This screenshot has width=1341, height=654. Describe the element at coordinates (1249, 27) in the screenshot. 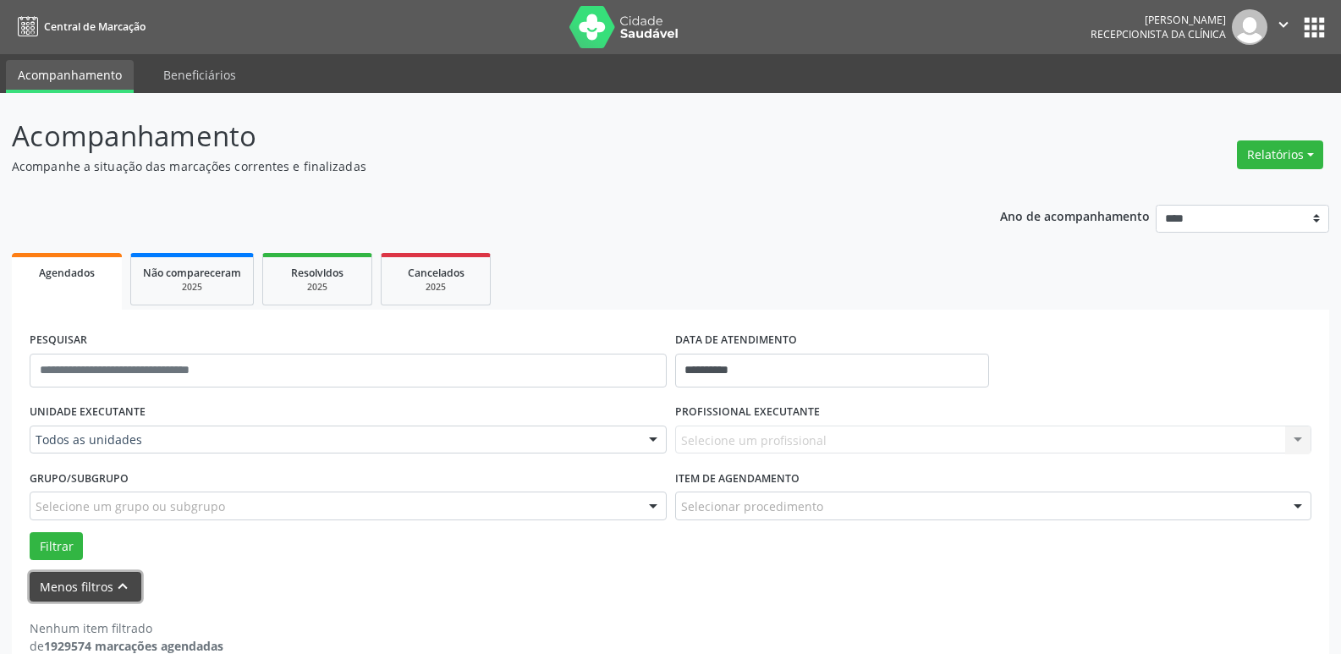

I see `img: img` at that location.